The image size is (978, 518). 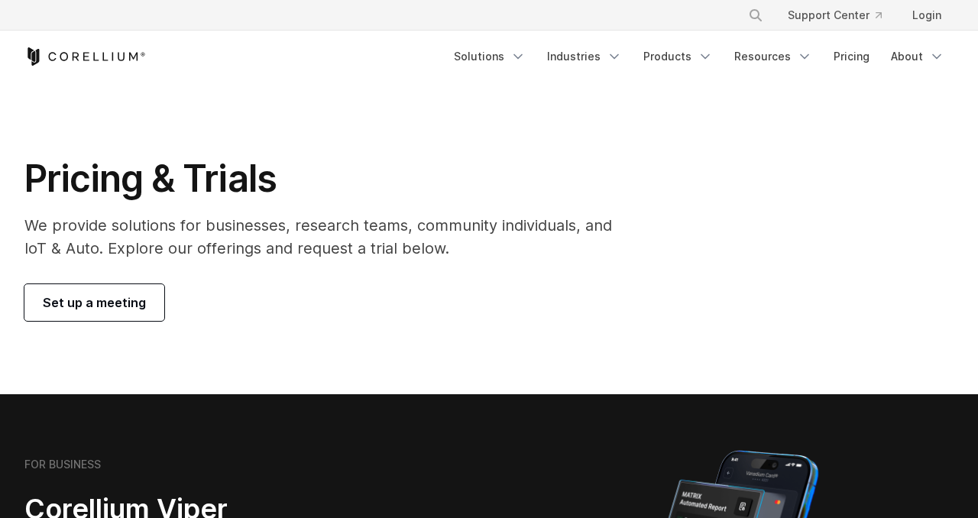 What do you see at coordinates (835, 15) in the screenshot?
I see `a: Support Center` at bounding box center [835, 15].